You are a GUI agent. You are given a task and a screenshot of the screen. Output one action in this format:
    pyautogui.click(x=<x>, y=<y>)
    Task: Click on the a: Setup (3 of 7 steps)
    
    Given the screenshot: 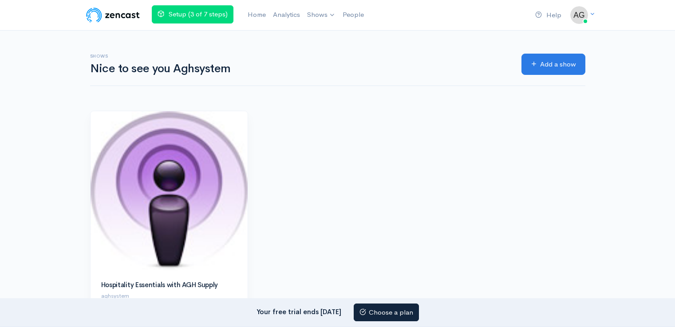 What is the action you would take?
    pyautogui.click(x=192, y=14)
    